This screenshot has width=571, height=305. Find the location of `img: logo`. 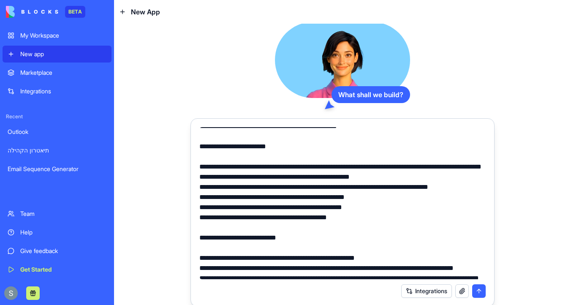

img: logo is located at coordinates (32, 12).